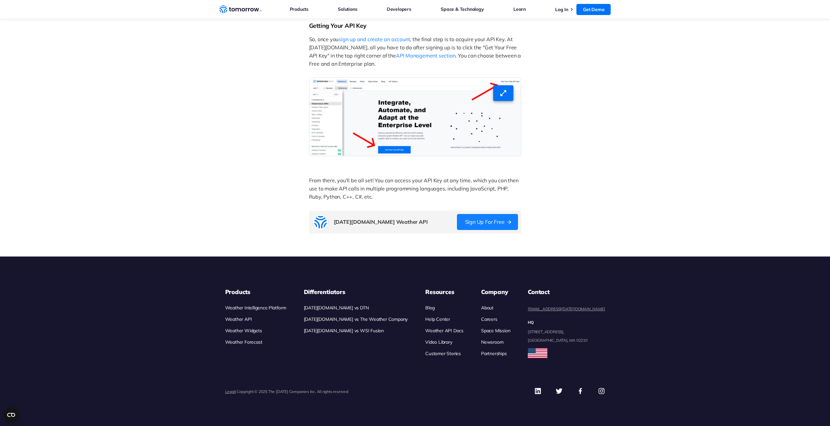 This screenshot has width=830, height=426. Describe the element at coordinates (241, 9) in the screenshot. I see `a: Home link` at that location.